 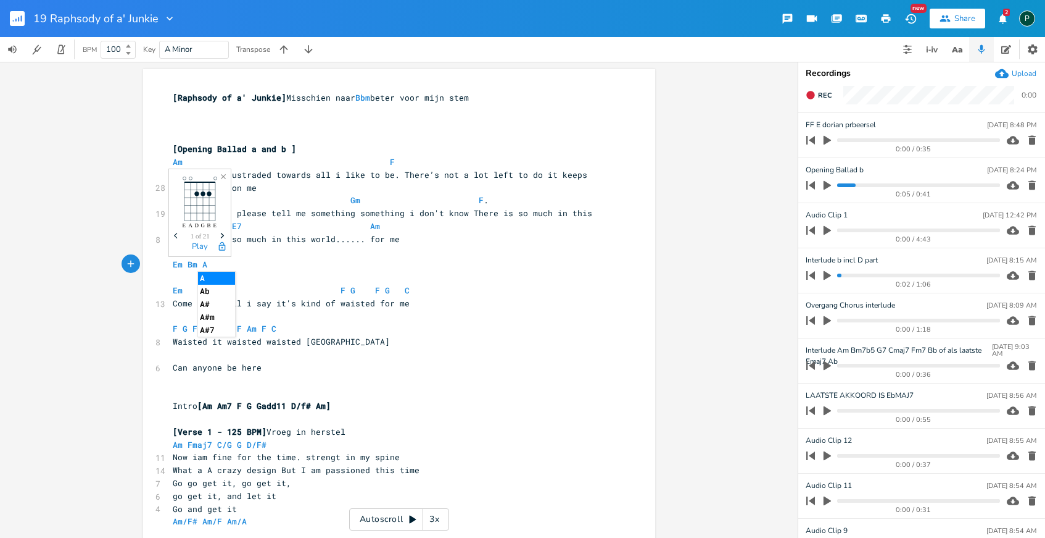 I want to click on button: Share, so click(x=958, y=19).